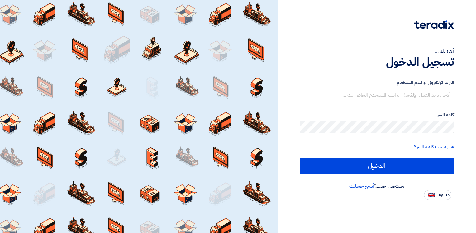 This screenshot has width=476, height=233. Describe the element at coordinates (362, 186) in the screenshot. I see `a: أنشئ حسابك` at that location.